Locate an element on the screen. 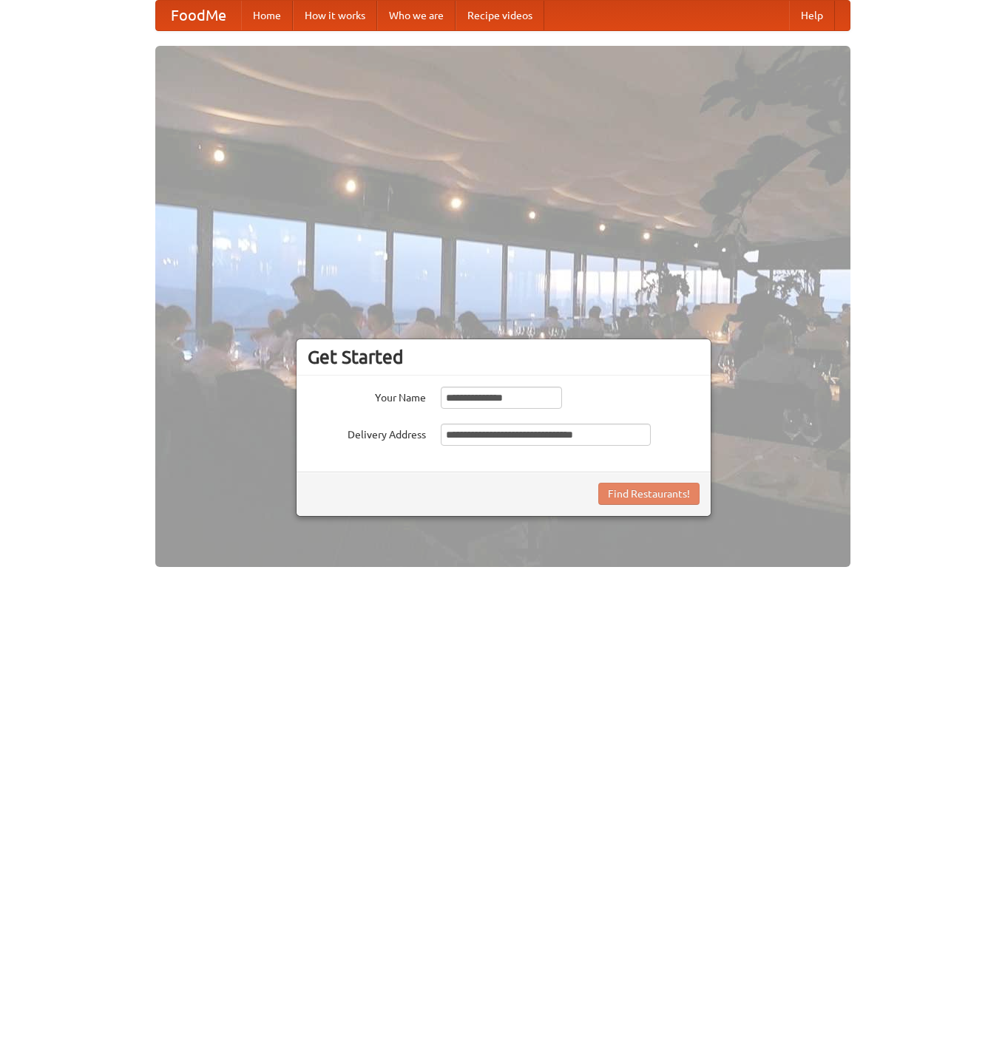 The width and height of the screenshot is (1005, 1046). a: FoodMe is located at coordinates (198, 16).